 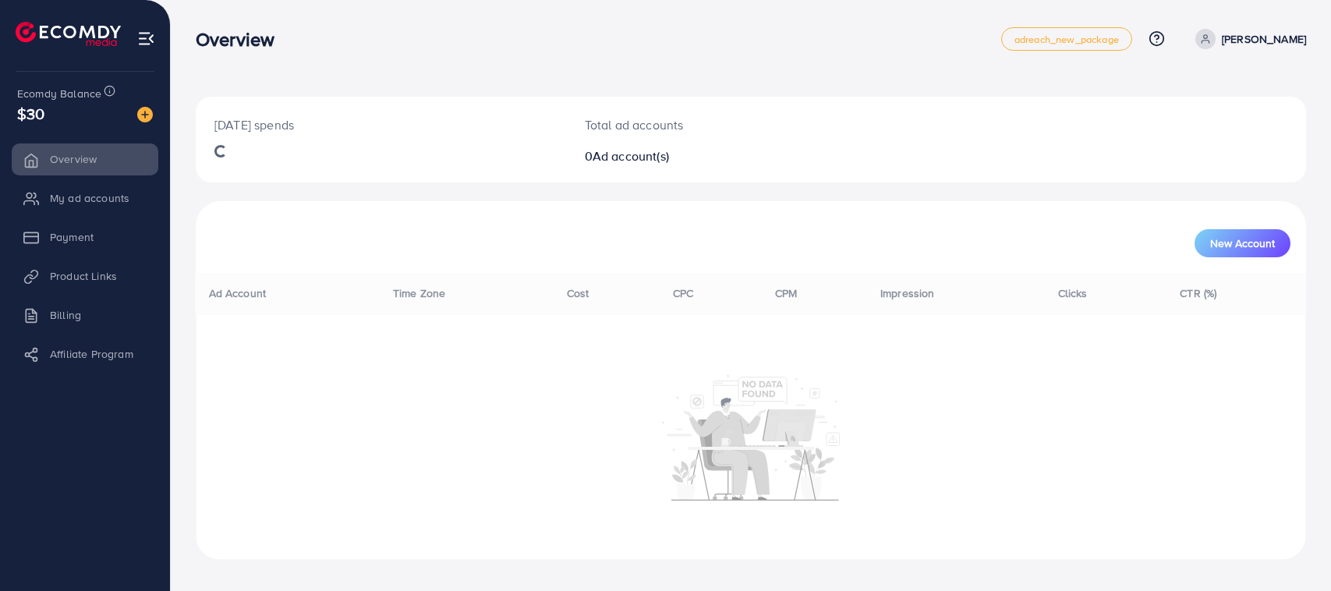 What do you see at coordinates (1242, 243) in the screenshot?
I see `button: New Account` at bounding box center [1242, 243].